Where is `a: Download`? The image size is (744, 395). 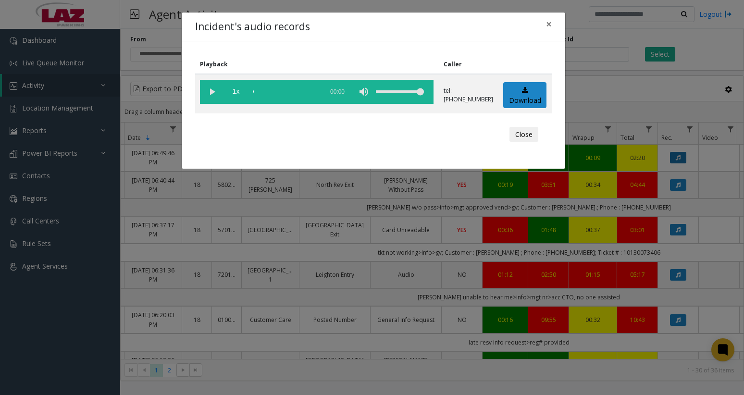
a: Download is located at coordinates (525, 95).